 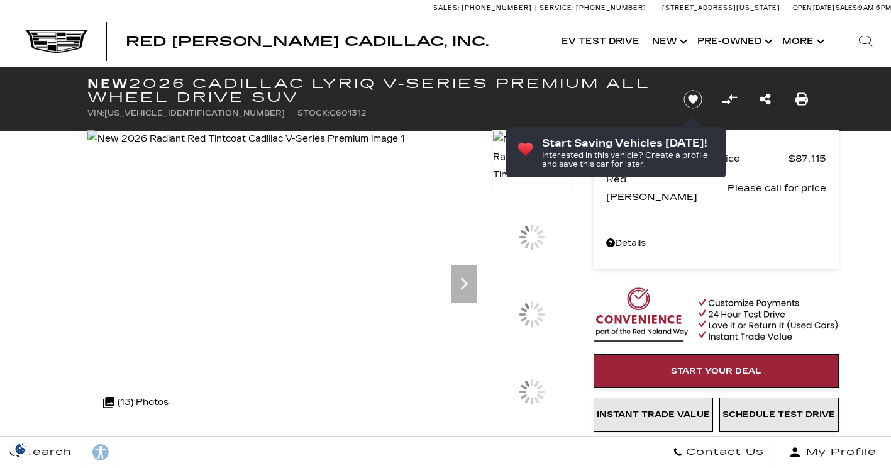 What do you see at coordinates (801, 41) in the screenshot?
I see `button: More` at bounding box center [801, 41].